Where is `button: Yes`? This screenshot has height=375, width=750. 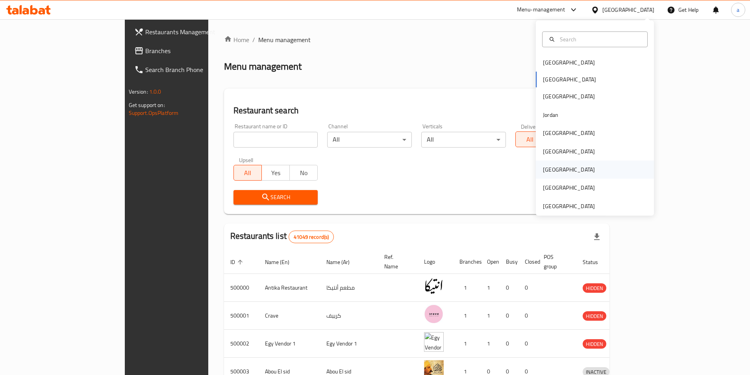
button: Yes is located at coordinates (276, 173).